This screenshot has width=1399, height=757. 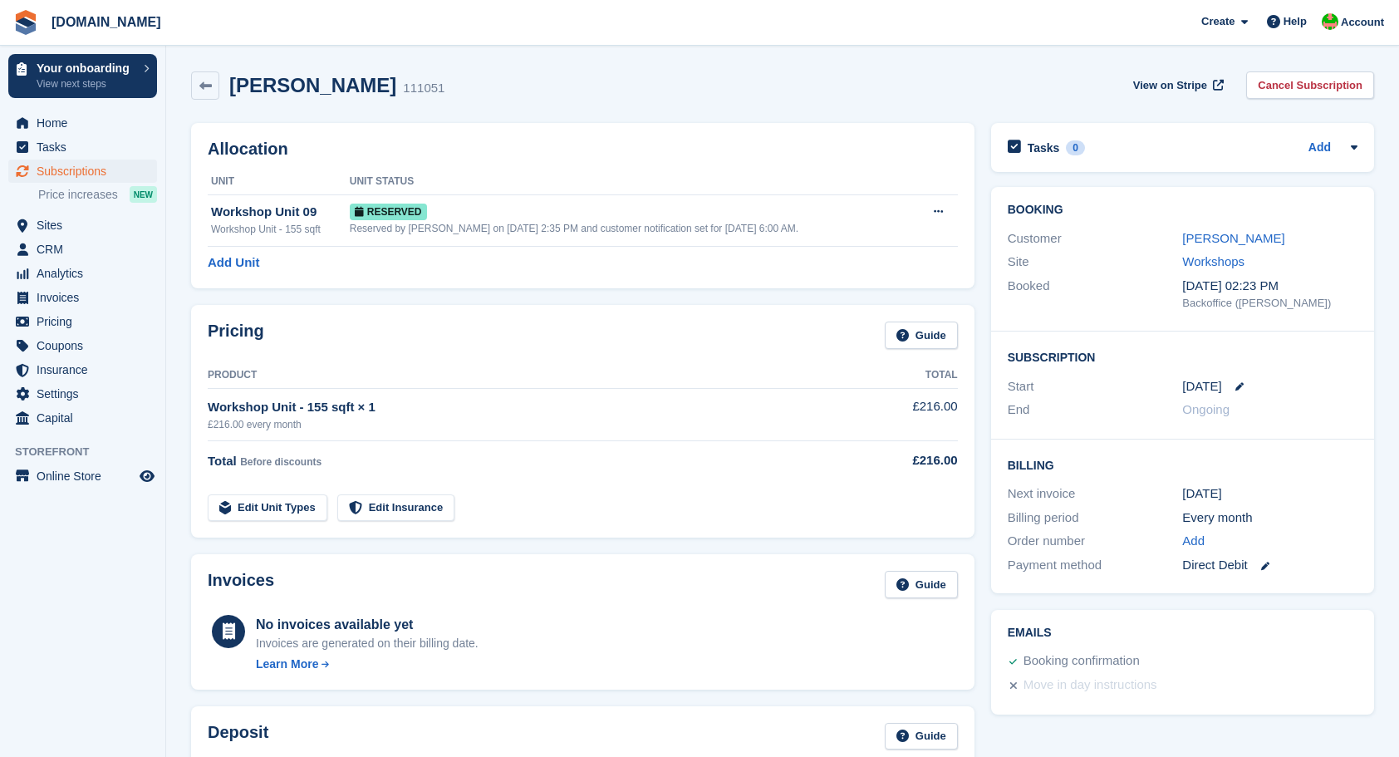 What do you see at coordinates (1363, 22) in the screenshot?
I see `span: Account` at bounding box center [1363, 22].